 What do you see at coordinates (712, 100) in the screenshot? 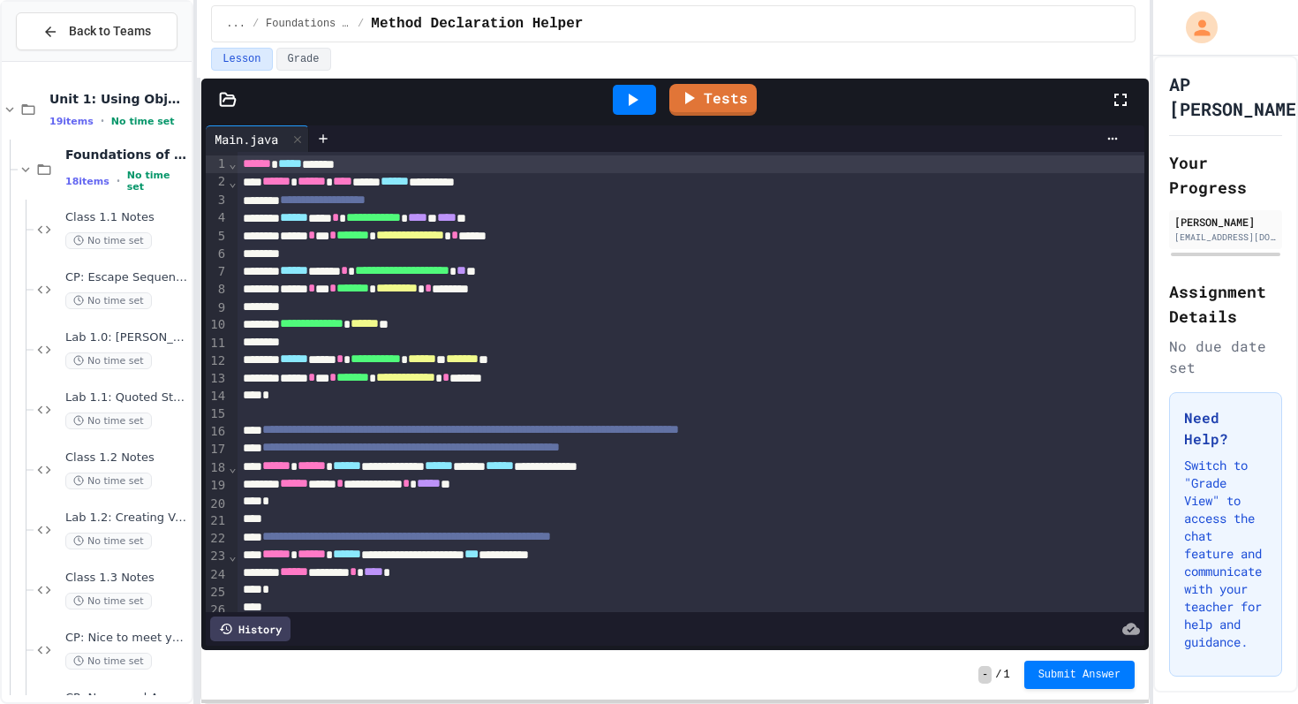
I see `a: Tests` at bounding box center [712, 100].